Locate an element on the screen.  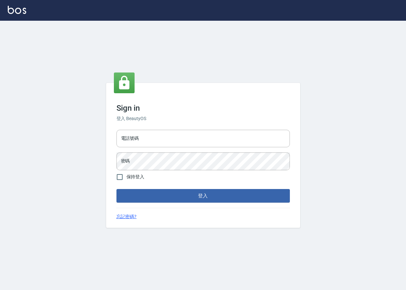
img: Logo is located at coordinates (17, 10).